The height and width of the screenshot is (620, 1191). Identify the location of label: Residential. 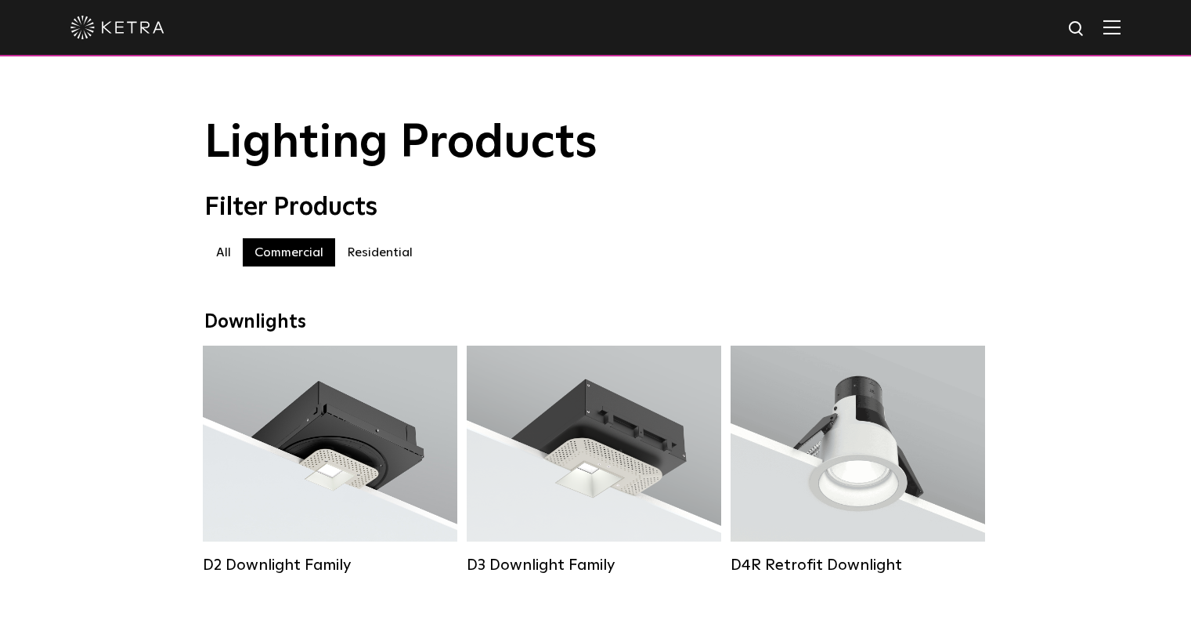
(380, 252).